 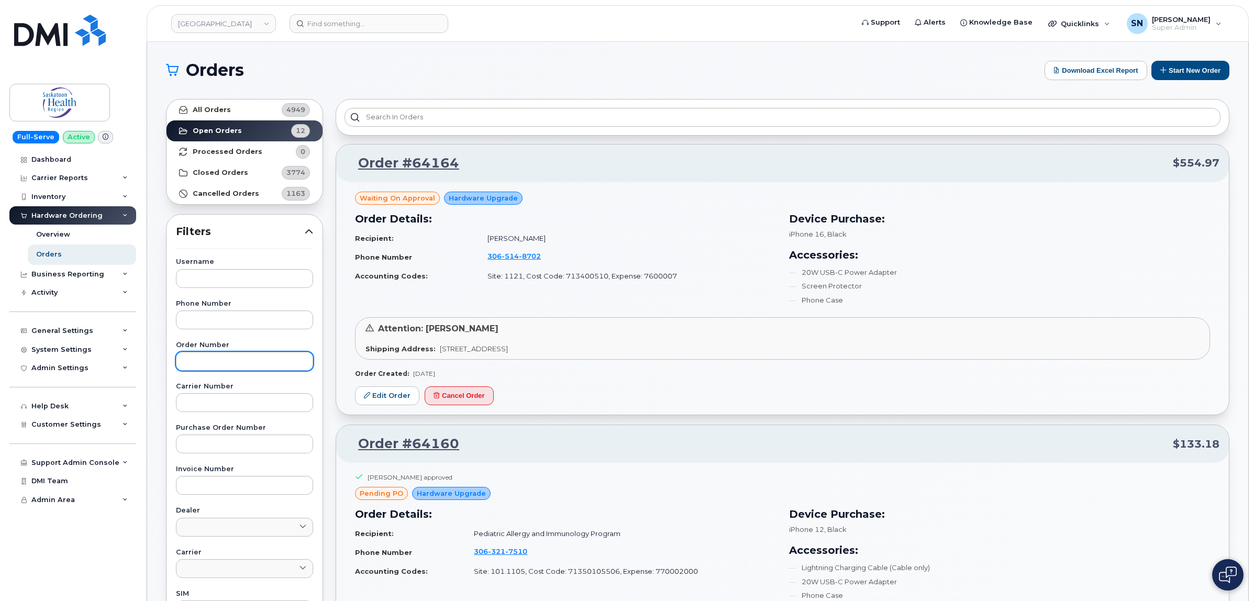 I want to click on label: Carrier Number, so click(x=244, y=386).